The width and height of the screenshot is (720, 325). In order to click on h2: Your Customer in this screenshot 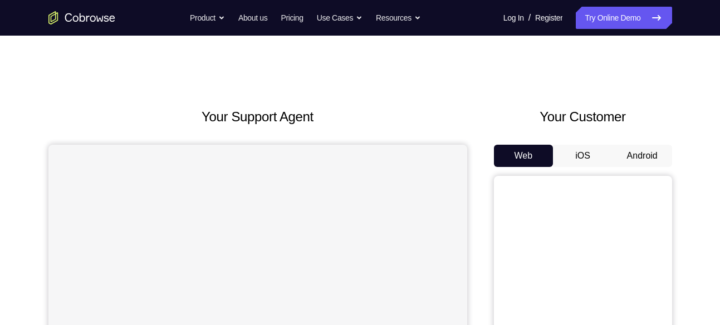, I will do `click(583, 117)`.